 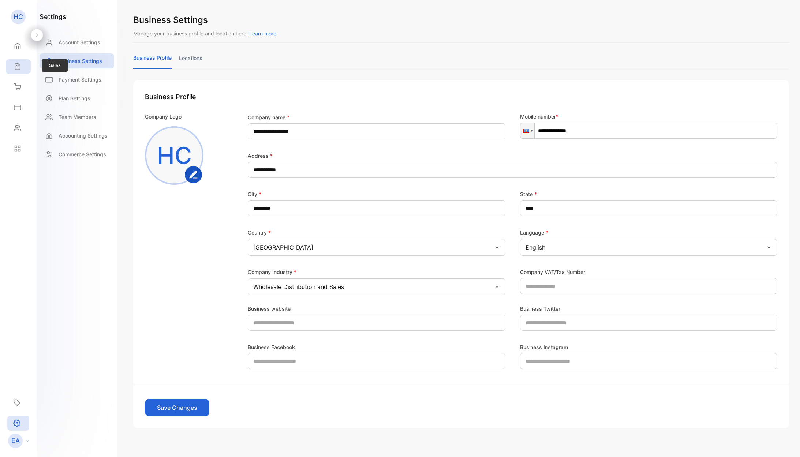 What do you see at coordinates (82, 154) in the screenshot?
I see `p: Commerce Settings` at bounding box center [82, 154].